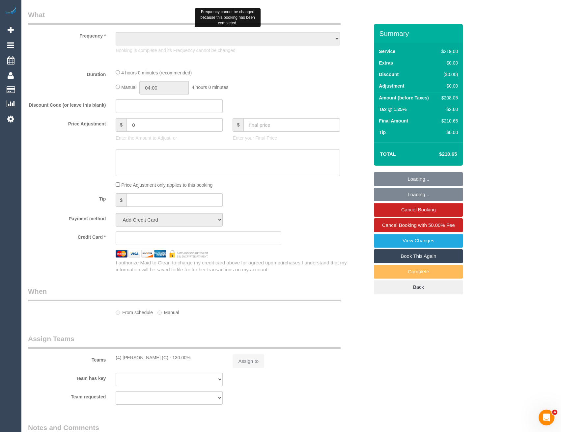  Describe the element at coordinates (210, 87) in the screenshot. I see `span: 4 hours 0 minutes` at that location.